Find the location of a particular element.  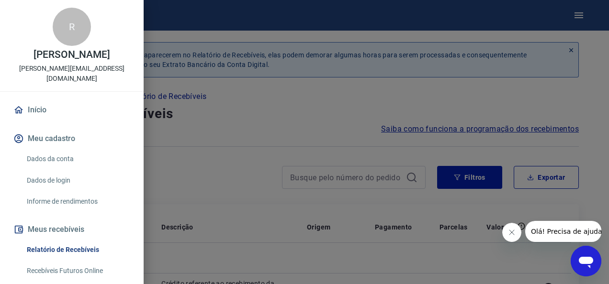

a: Dados da conta is located at coordinates (78, 159).